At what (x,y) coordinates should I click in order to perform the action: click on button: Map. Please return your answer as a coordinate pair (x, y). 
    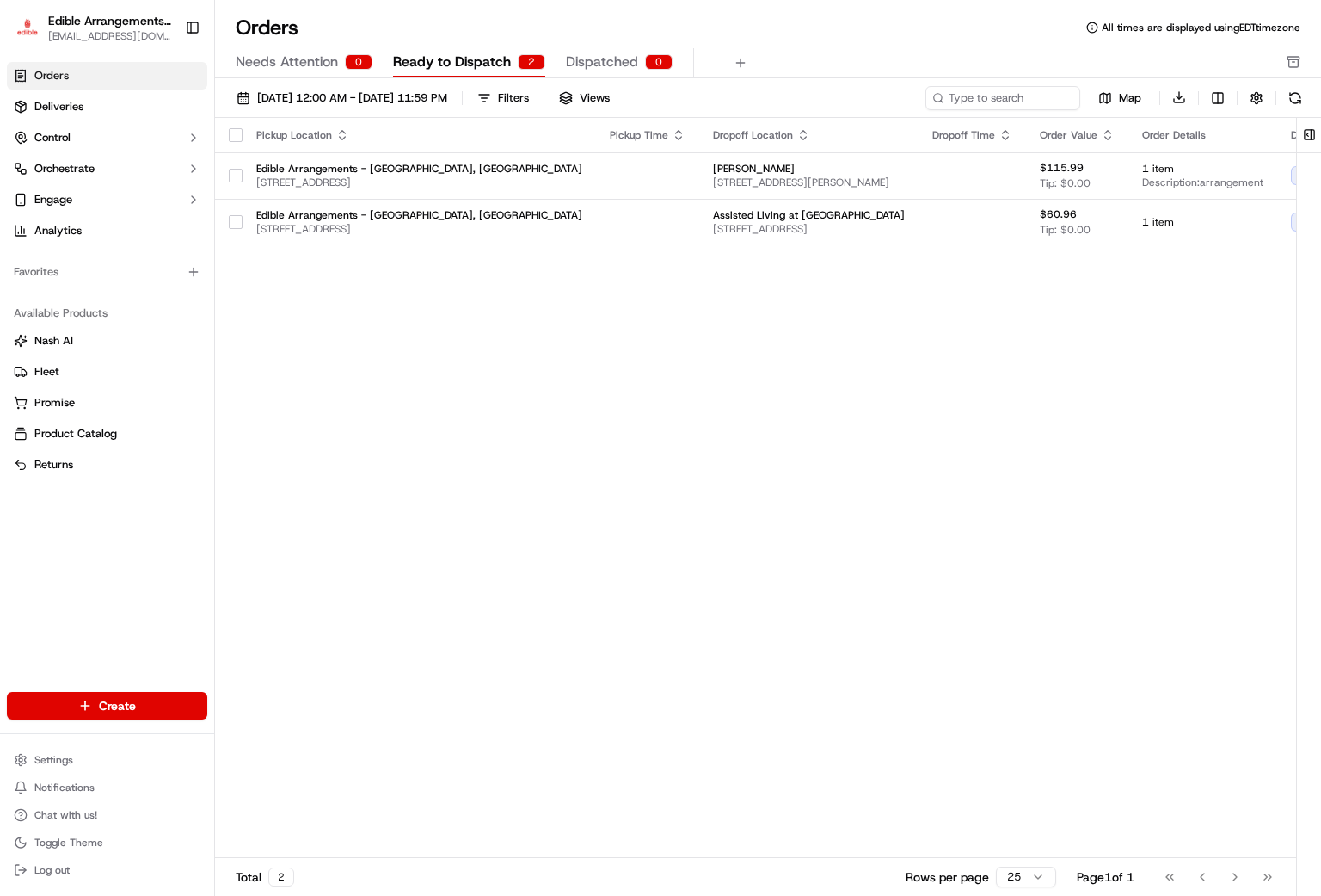
    Looking at the image, I should click on (1120, 98).